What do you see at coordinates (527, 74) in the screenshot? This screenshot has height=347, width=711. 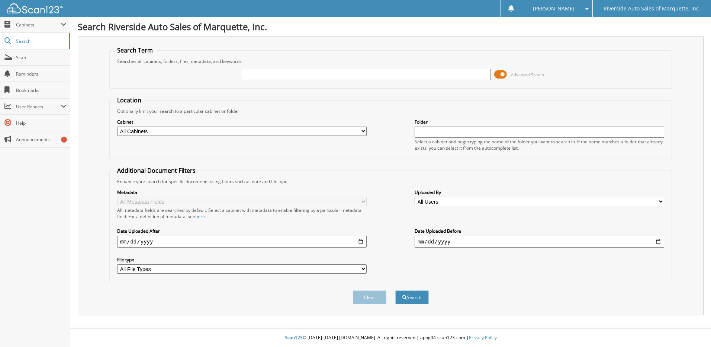 I see `span: Advanced Search` at bounding box center [527, 74].